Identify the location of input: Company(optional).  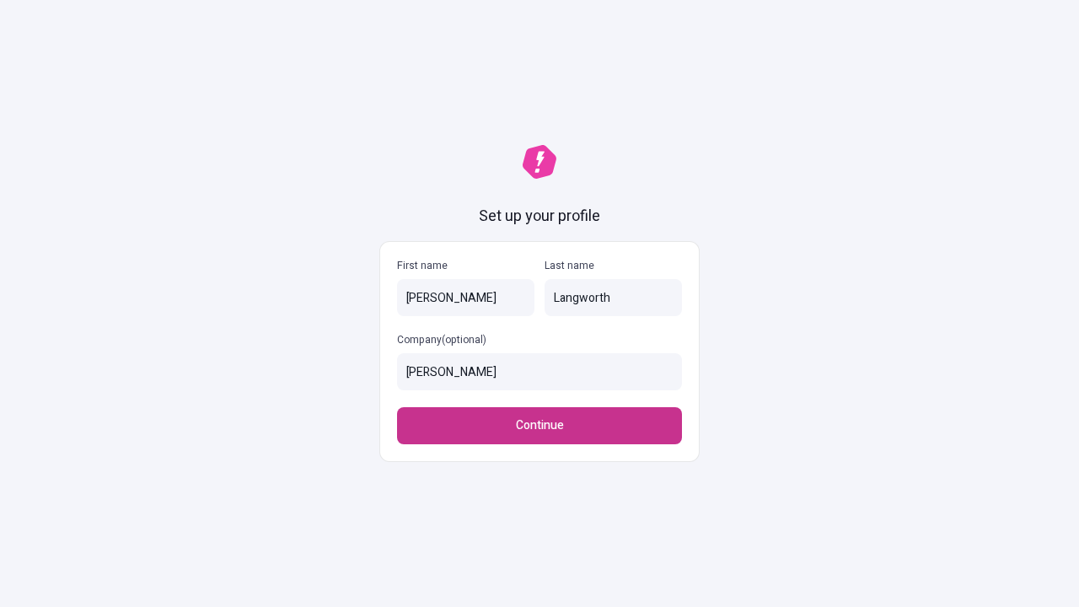
(540, 372).